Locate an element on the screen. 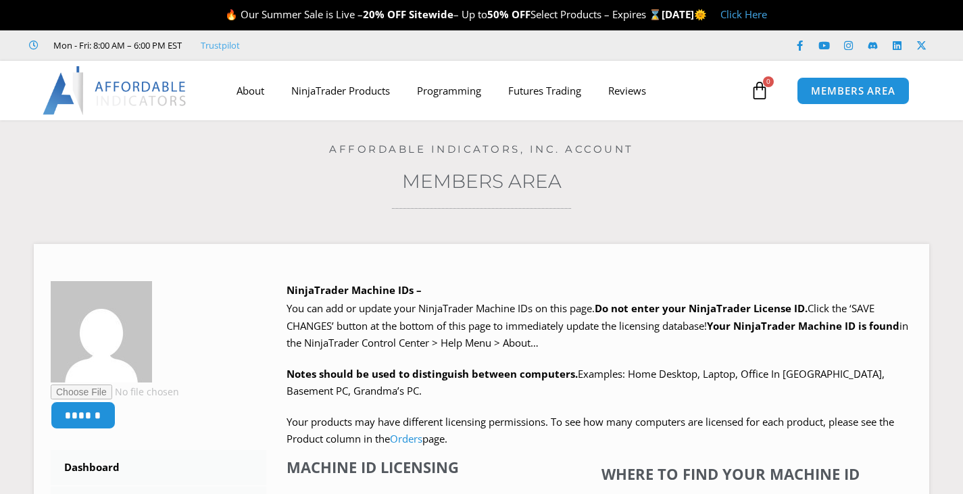 The height and width of the screenshot is (494, 963). a: 0 is located at coordinates (760, 91).